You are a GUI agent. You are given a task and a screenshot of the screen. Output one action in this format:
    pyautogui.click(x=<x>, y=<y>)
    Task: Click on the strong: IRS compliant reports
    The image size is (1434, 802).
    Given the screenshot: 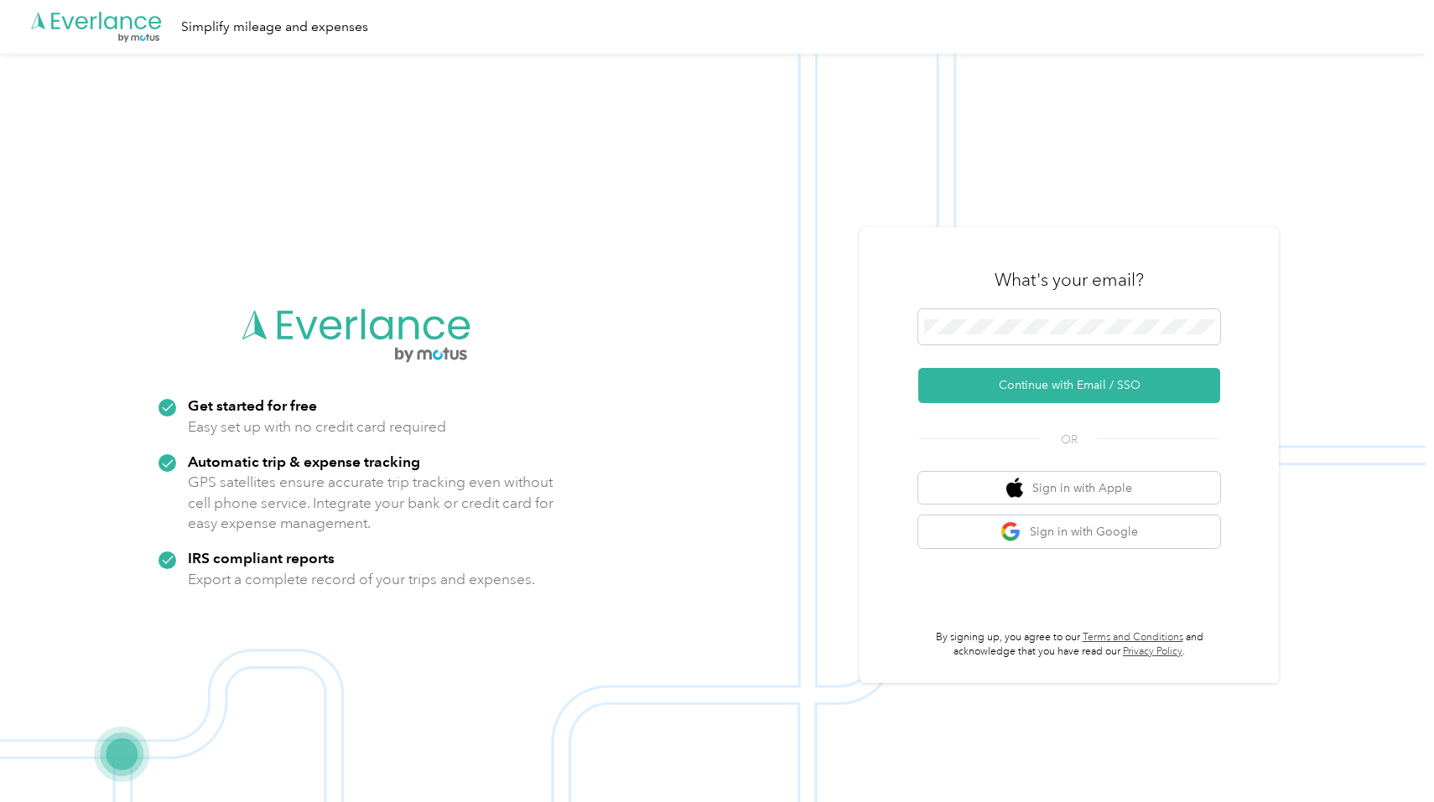 What is the action you would take?
    pyautogui.click(x=261, y=557)
    